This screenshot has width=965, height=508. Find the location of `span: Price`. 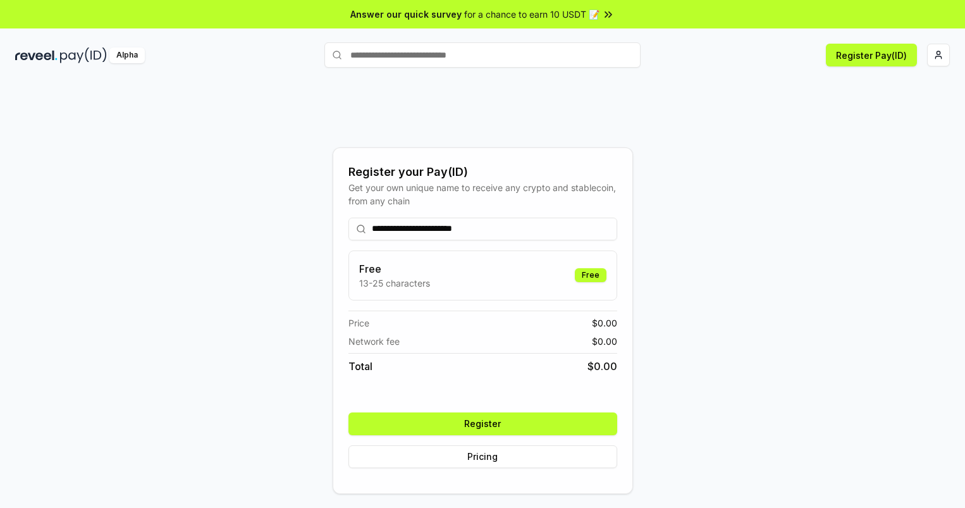

span: Price is located at coordinates (359, 323).